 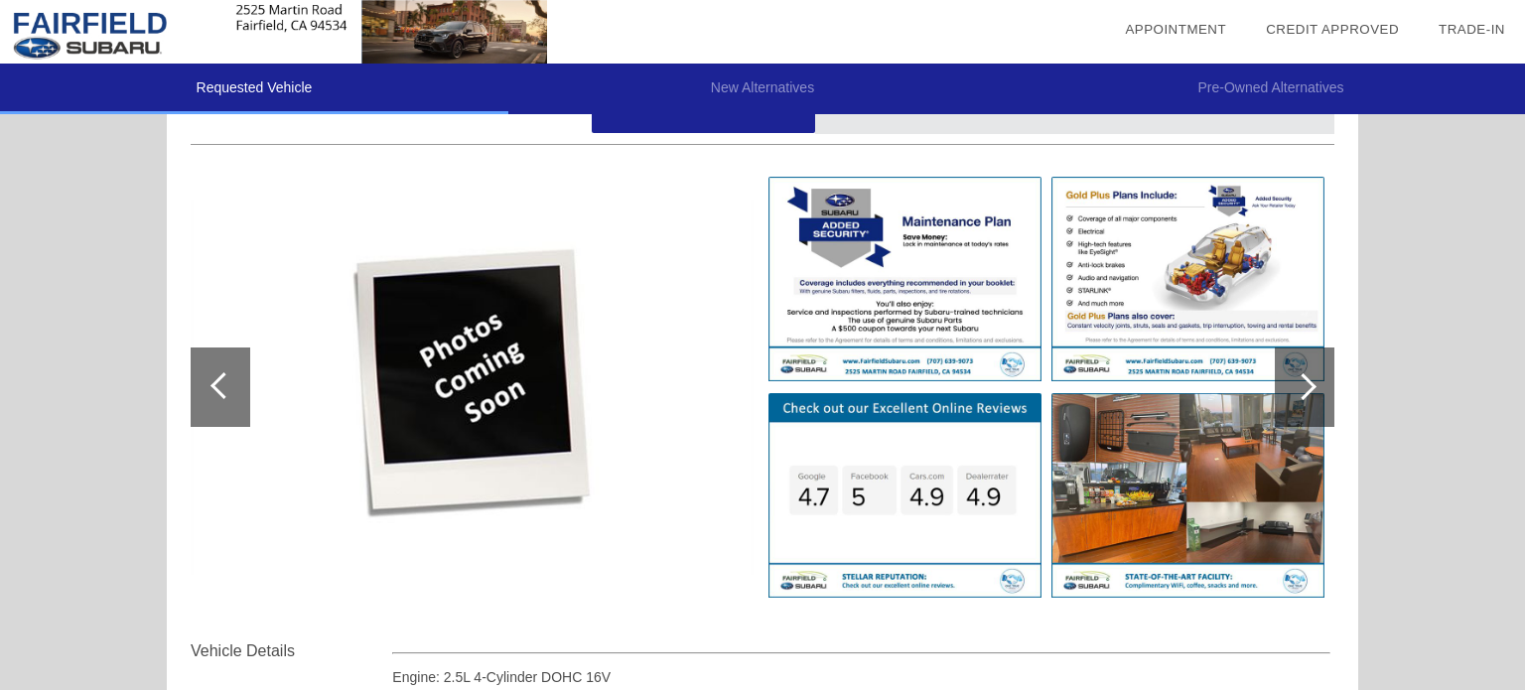 What do you see at coordinates (1176, 29) in the screenshot?
I see `a: Appointment` at bounding box center [1176, 29].